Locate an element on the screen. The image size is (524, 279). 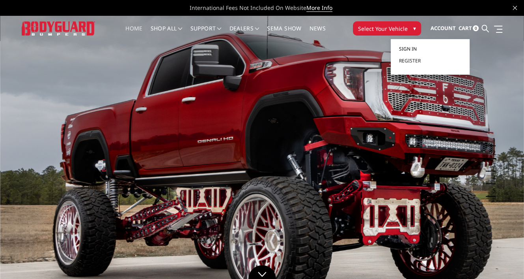
span: Register is located at coordinates (409, 60).